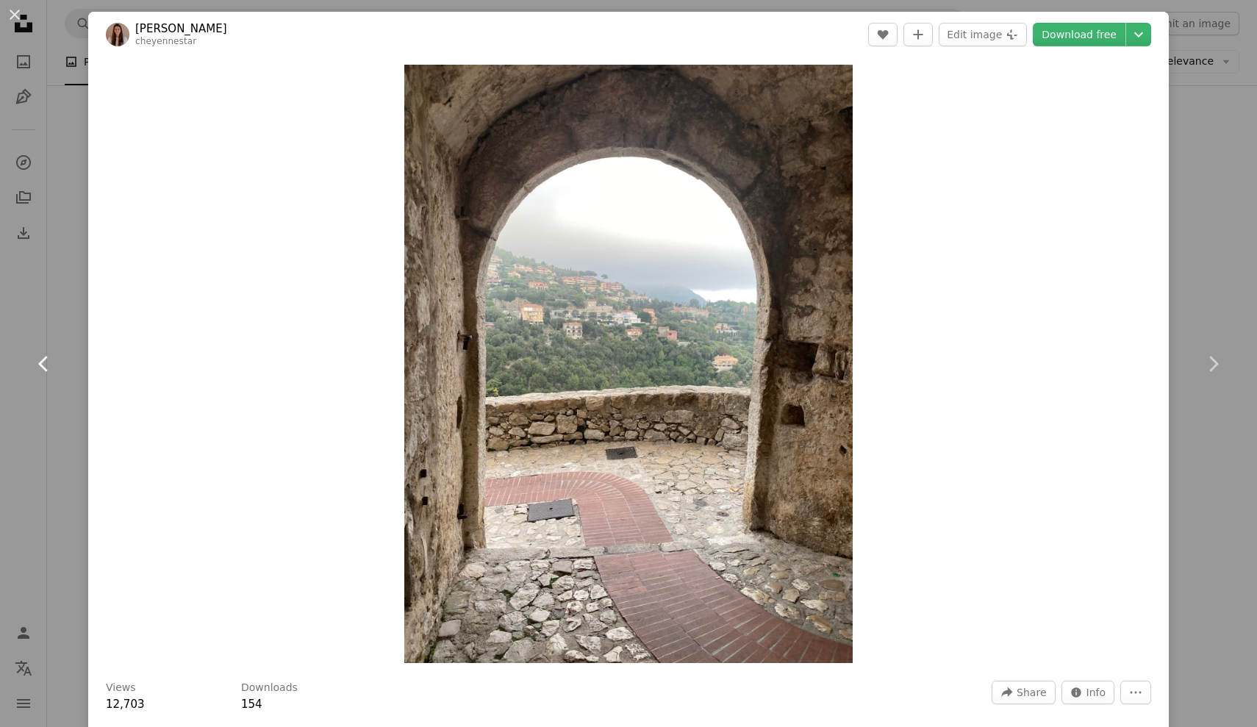 This screenshot has height=727, width=1257. Describe the element at coordinates (628, 364) in the screenshot. I see `button: Zoom in on this image` at that location.